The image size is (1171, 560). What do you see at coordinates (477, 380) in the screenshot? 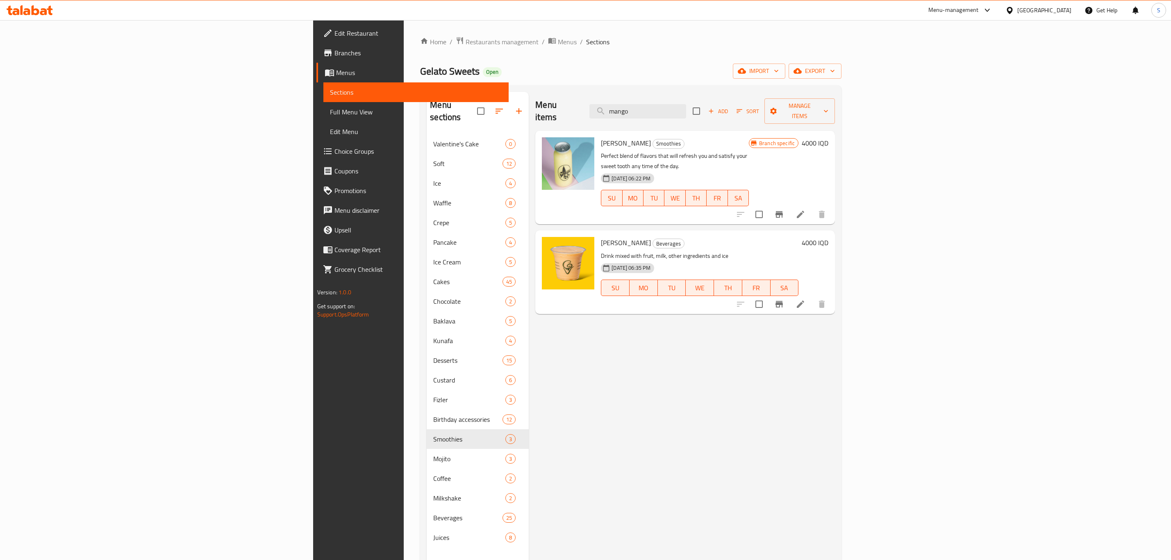
I see `div: Custard6` at bounding box center [477, 380].